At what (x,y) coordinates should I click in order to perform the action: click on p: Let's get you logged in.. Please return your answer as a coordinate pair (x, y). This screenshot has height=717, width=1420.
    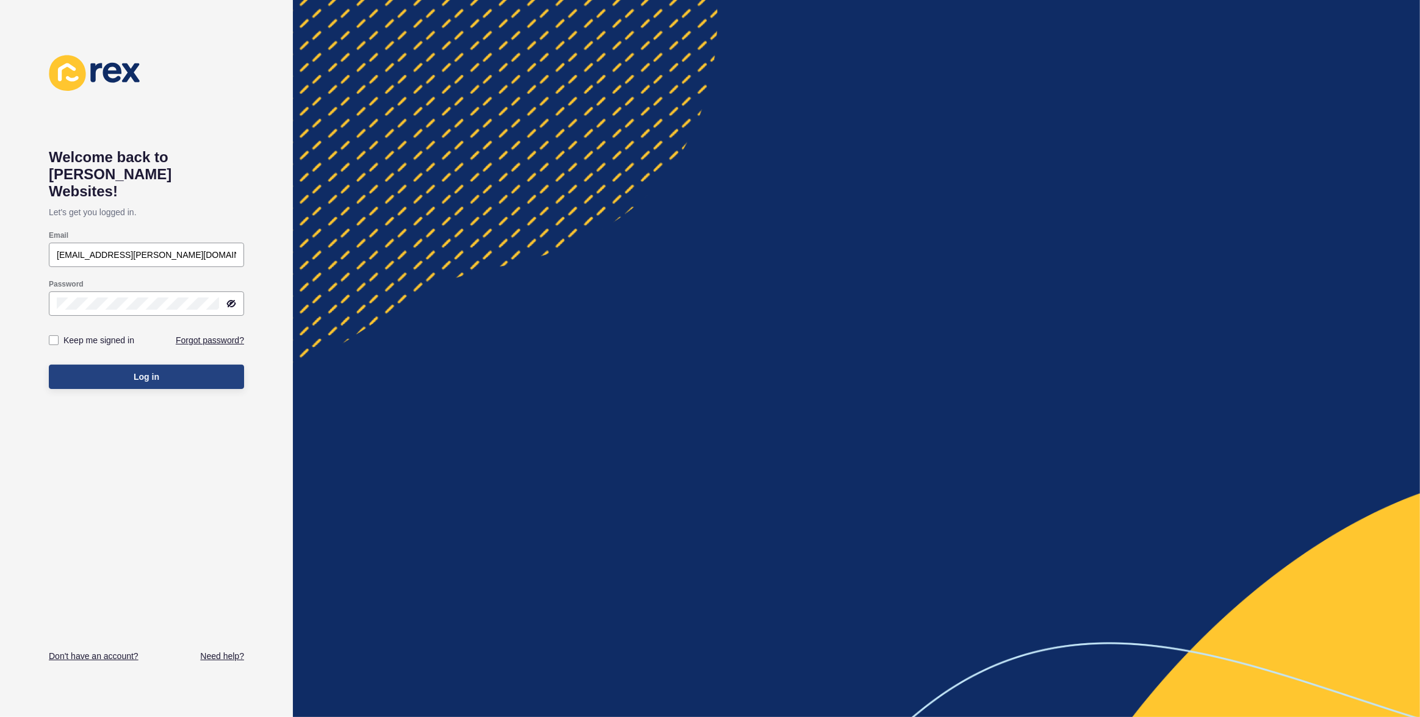
    Looking at the image, I should click on (146, 212).